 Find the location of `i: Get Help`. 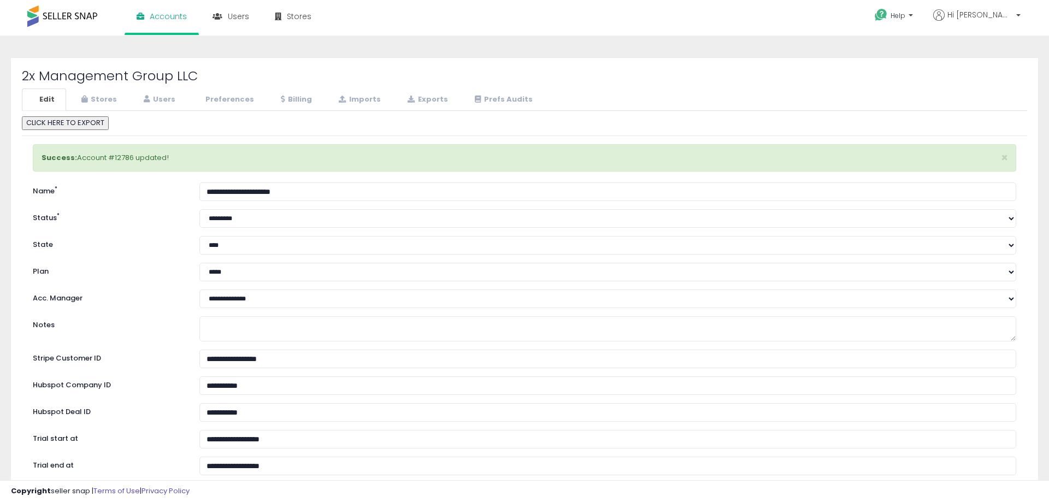

i: Get Help is located at coordinates (881, 15).